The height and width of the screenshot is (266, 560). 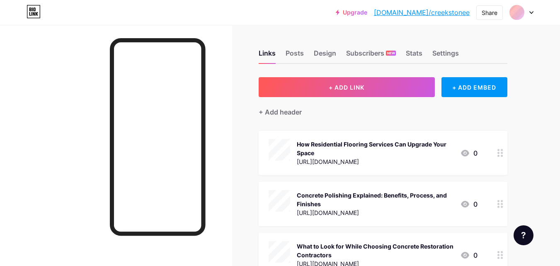 What do you see at coordinates (446, 56) in the screenshot?
I see `div: Settings` at bounding box center [446, 56].